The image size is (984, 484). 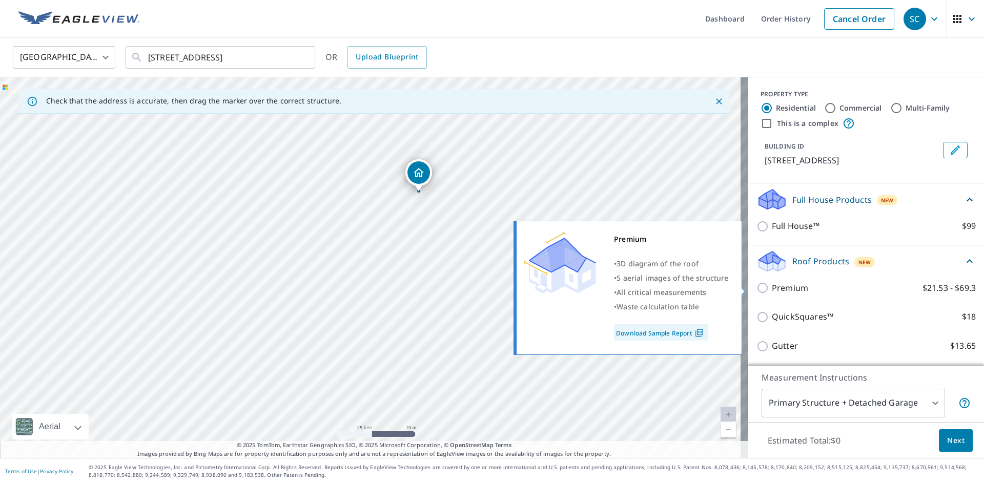 What do you see at coordinates (790, 288) in the screenshot?
I see `p: Premium` at bounding box center [790, 288].